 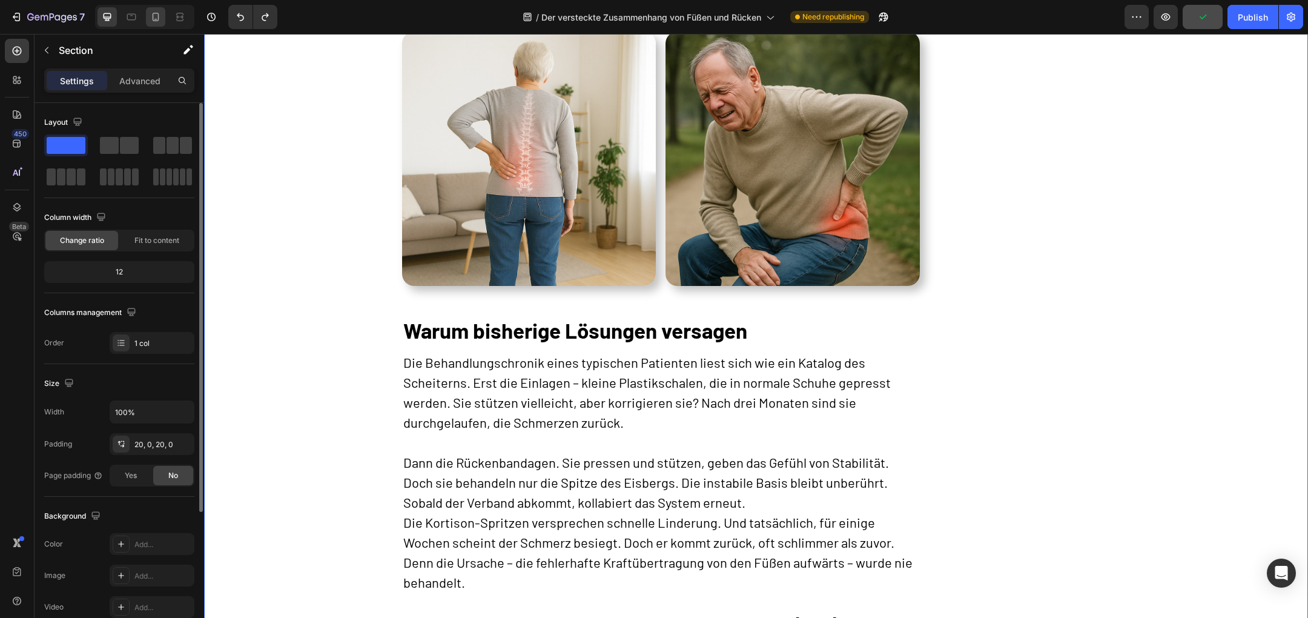 What do you see at coordinates (82, 17) in the screenshot?
I see `p: 7` at bounding box center [82, 17].